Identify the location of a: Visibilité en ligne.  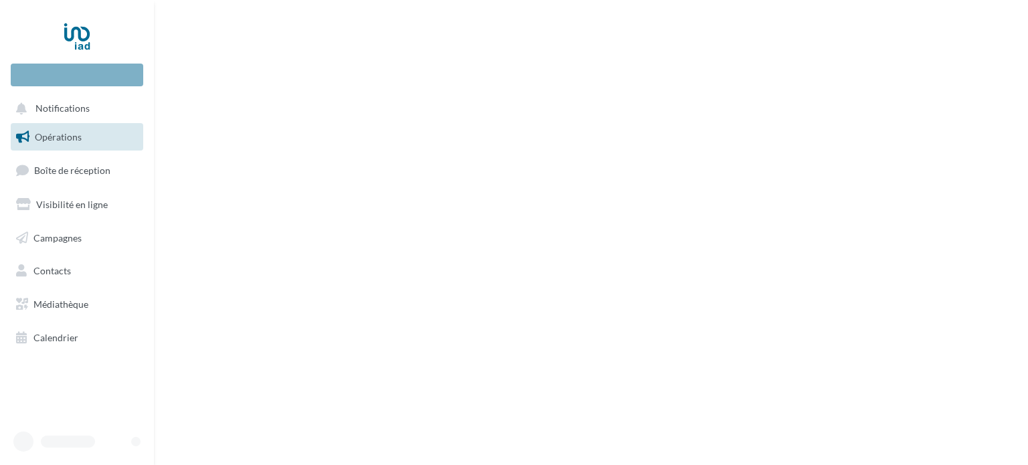
(77, 205).